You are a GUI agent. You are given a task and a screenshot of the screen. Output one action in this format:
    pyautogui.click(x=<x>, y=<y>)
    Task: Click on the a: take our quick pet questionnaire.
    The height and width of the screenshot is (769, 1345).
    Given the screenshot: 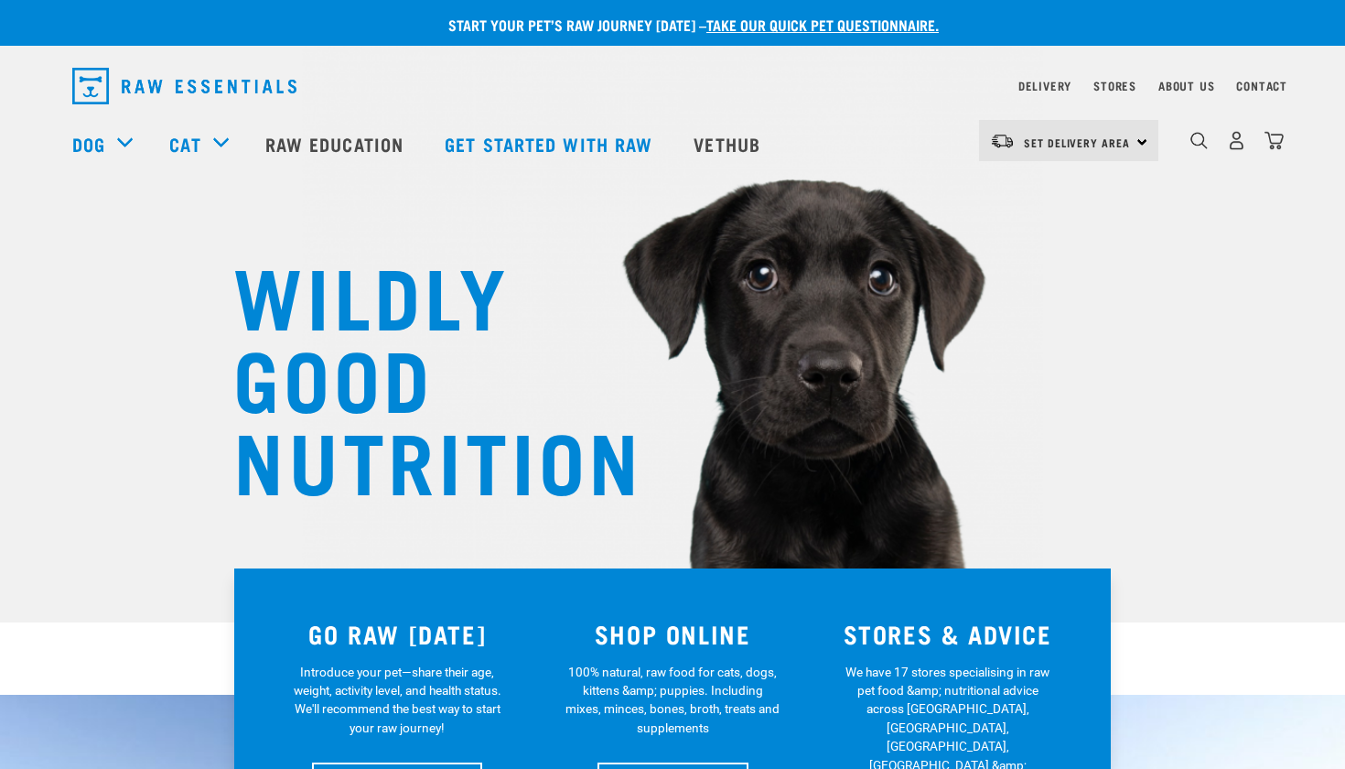 What is the action you would take?
    pyautogui.click(x=823, y=24)
    